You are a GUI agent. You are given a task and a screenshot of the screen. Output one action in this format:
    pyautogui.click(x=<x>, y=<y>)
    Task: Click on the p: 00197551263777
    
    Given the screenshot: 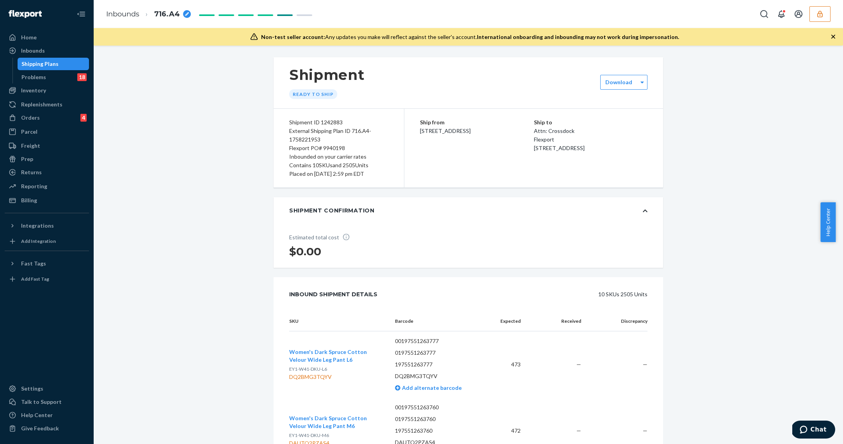 What is the action you would take?
    pyautogui.click(x=438, y=341)
    